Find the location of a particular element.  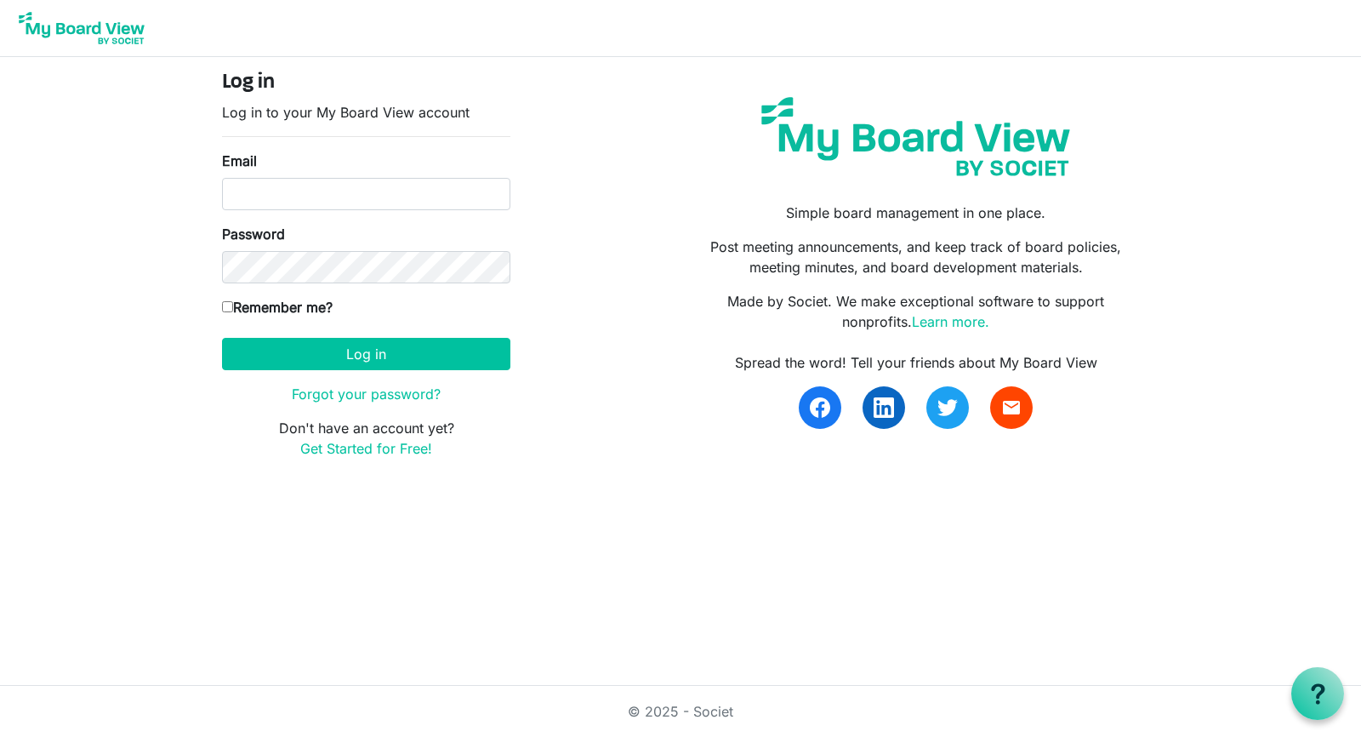

p: Post meeting announcements, and keep track of board policies, meeting minutes, and board developm... is located at coordinates (916, 257).